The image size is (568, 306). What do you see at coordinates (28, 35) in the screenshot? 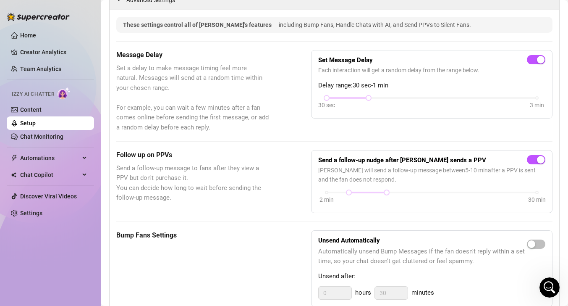
I see `a: Home` at bounding box center [28, 35].